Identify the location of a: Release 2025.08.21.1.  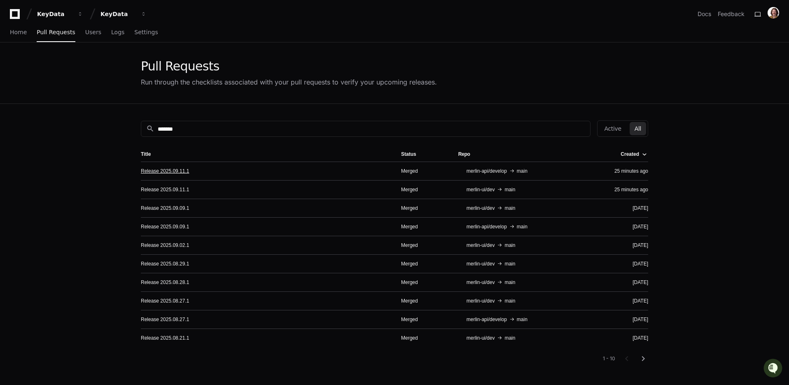
(165, 338).